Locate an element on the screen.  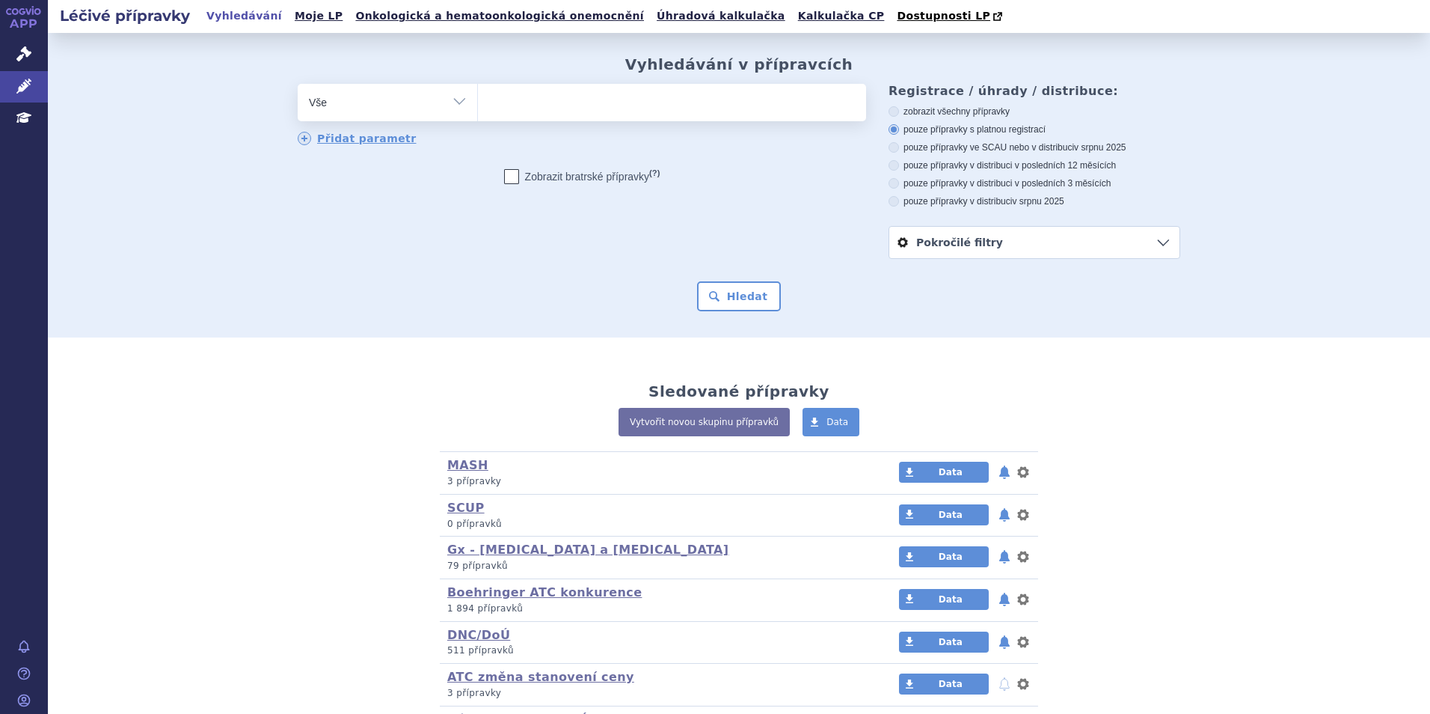
a: Úhradová kalkulačka is located at coordinates (721, 16).